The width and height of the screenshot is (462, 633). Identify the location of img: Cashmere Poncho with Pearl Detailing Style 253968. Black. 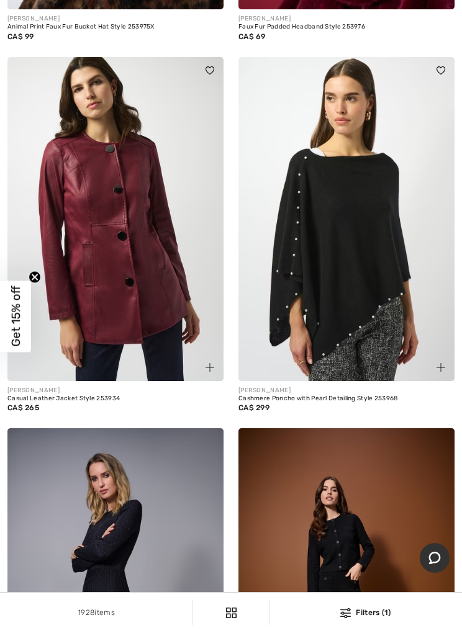
(346, 219).